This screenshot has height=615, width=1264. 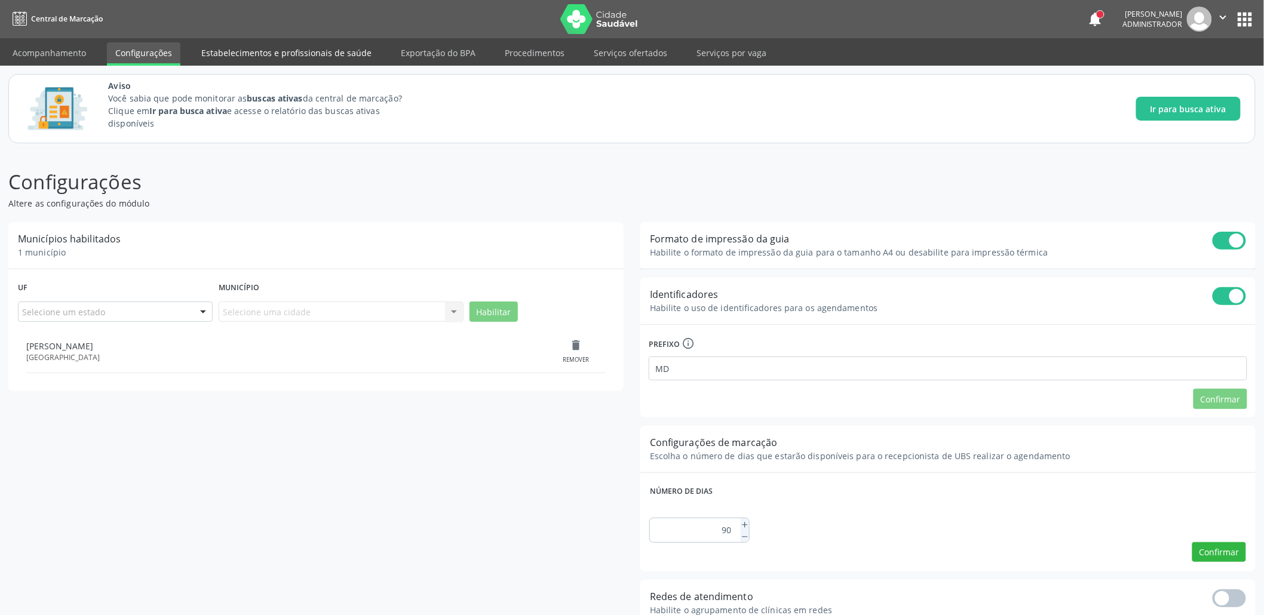 I want to click on label: Número de dias, so click(x=948, y=492).